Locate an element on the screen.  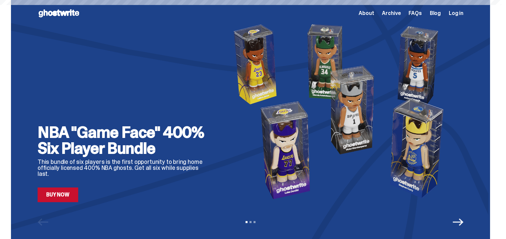
button: View slide 3 is located at coordinates (254, 222).